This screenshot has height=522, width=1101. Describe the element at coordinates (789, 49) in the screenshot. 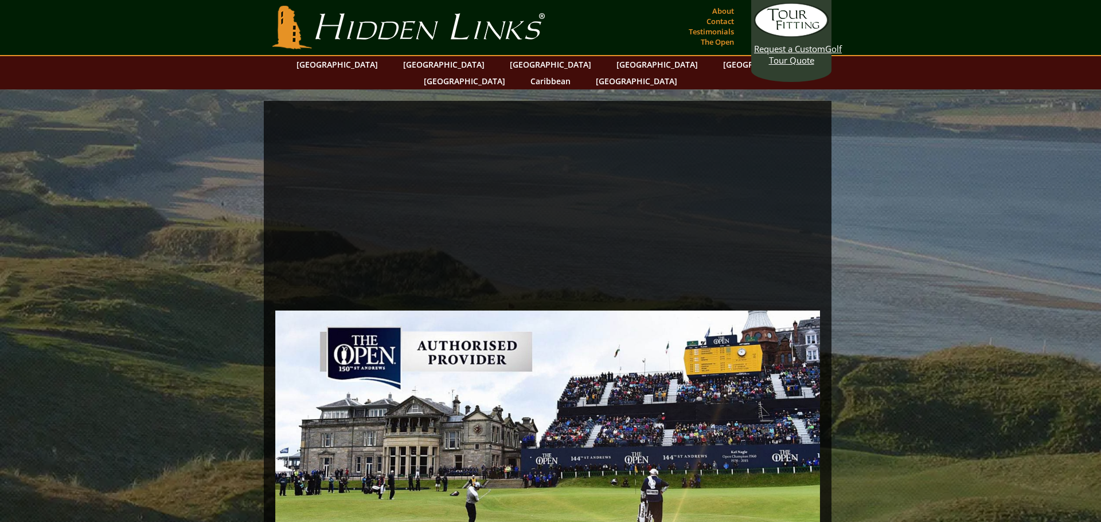

I see `span: Request a Custom` at that location.